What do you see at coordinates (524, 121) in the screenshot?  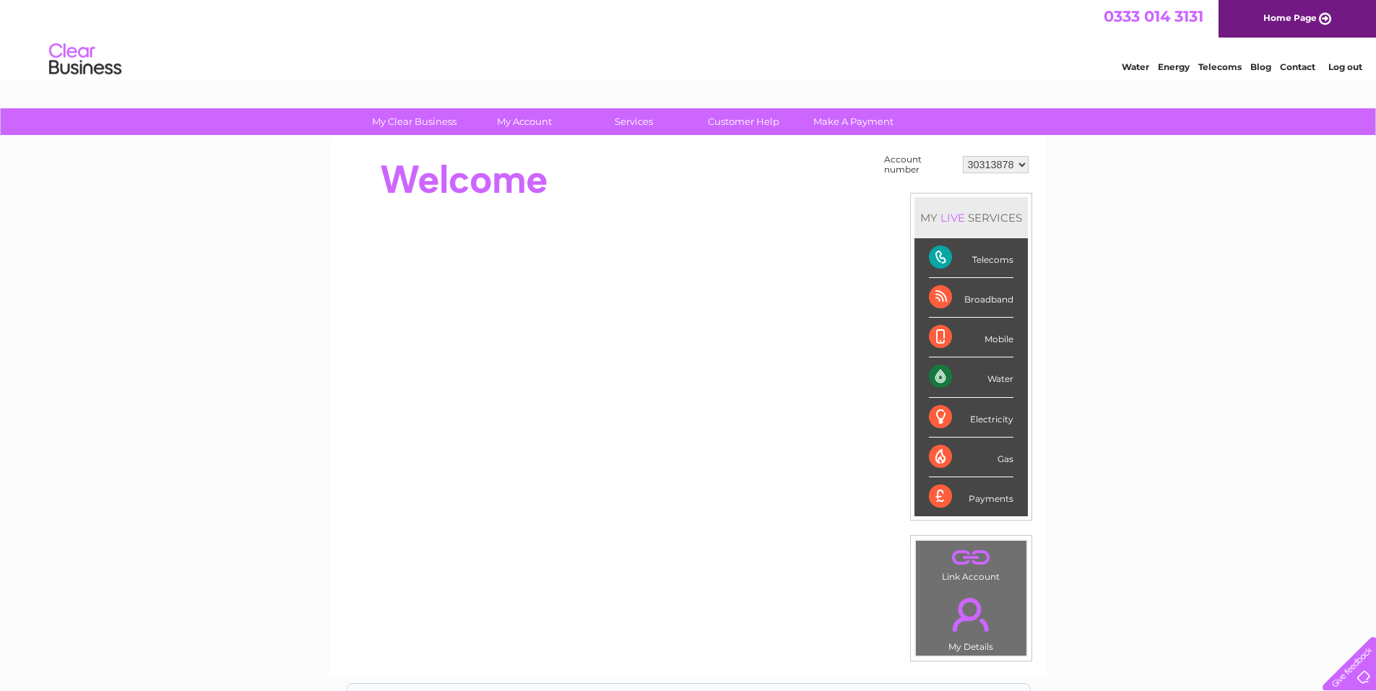 I see `a: My Account` at bounding box center [524, 121].